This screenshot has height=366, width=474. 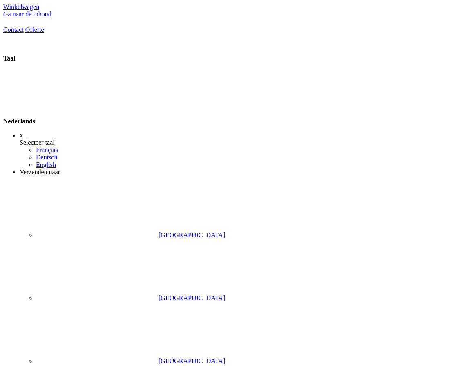 What do you see at coordinates (245, 172) in the screenshot?
I see `div: Verzenden naar` at bounding box center [245, 172].